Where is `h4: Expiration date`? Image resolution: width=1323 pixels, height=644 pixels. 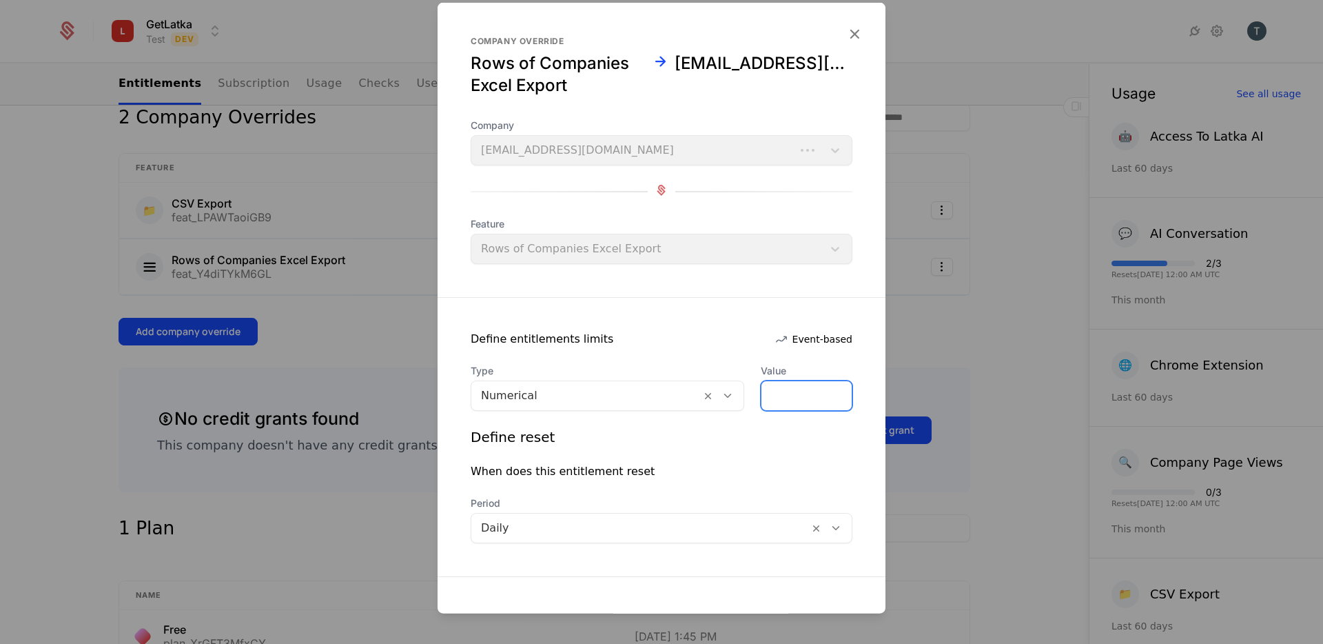
h4: Expiration date is located at coordinates (587, 622).